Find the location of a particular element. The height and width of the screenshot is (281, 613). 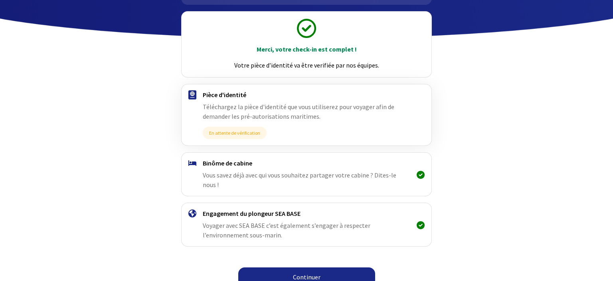

img: engagement.svg is located at coordinates (192, 213).